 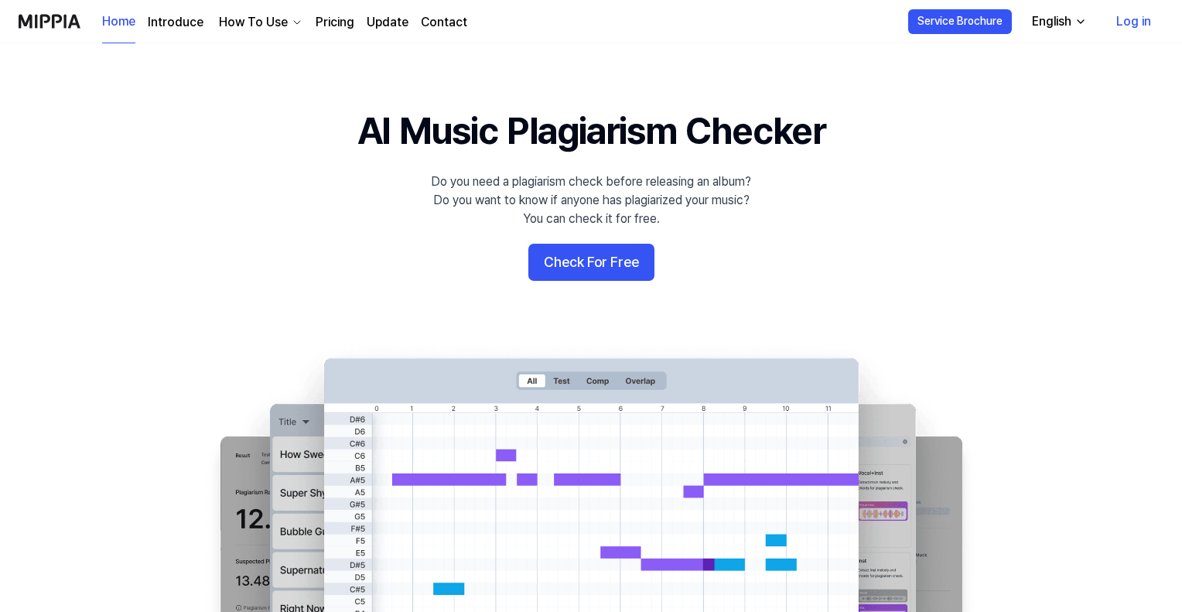 I want to click on h1: AI Music Plagiarism Checker, so click(x=591, y=131).